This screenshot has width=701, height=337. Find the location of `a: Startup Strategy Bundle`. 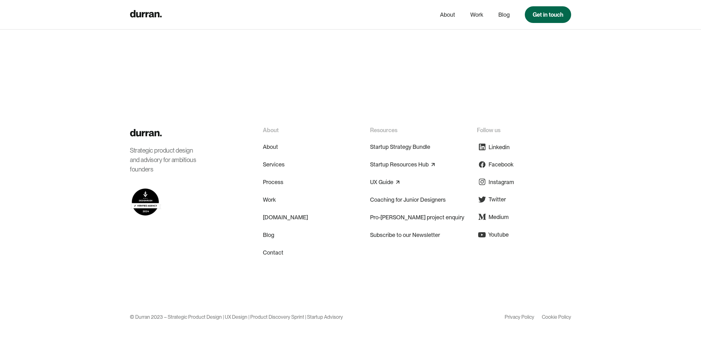

a: Startup Strategy Bundle is located at coordinates (400, 147).